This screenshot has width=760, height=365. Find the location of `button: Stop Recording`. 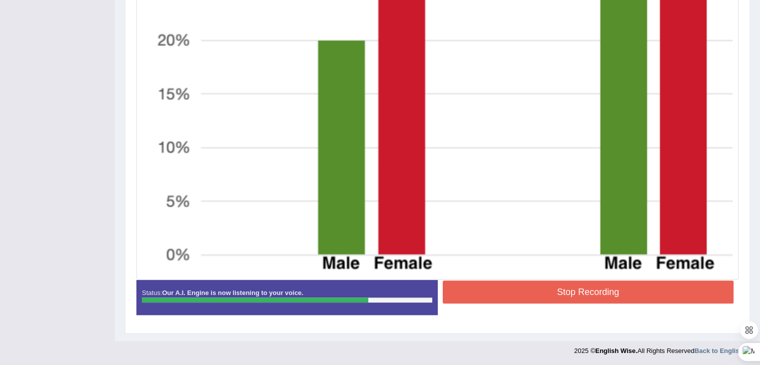

button: Stop Recording is located at coordinates (588, 292).